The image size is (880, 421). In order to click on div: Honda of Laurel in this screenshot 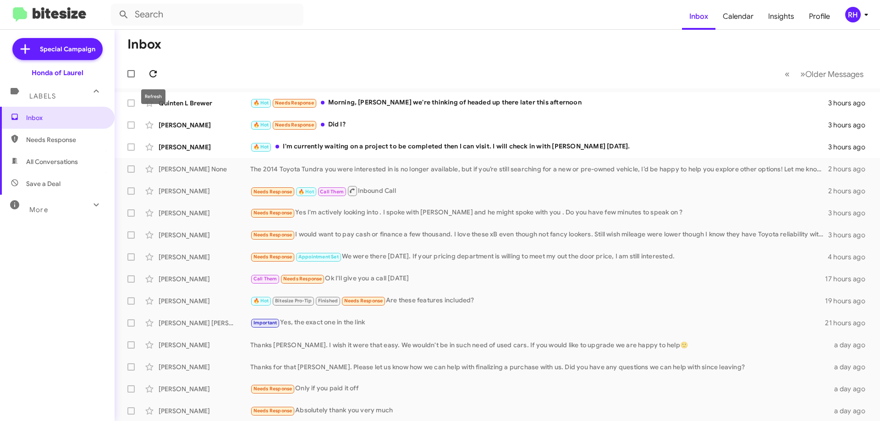, I will do `click(57, 73)`.